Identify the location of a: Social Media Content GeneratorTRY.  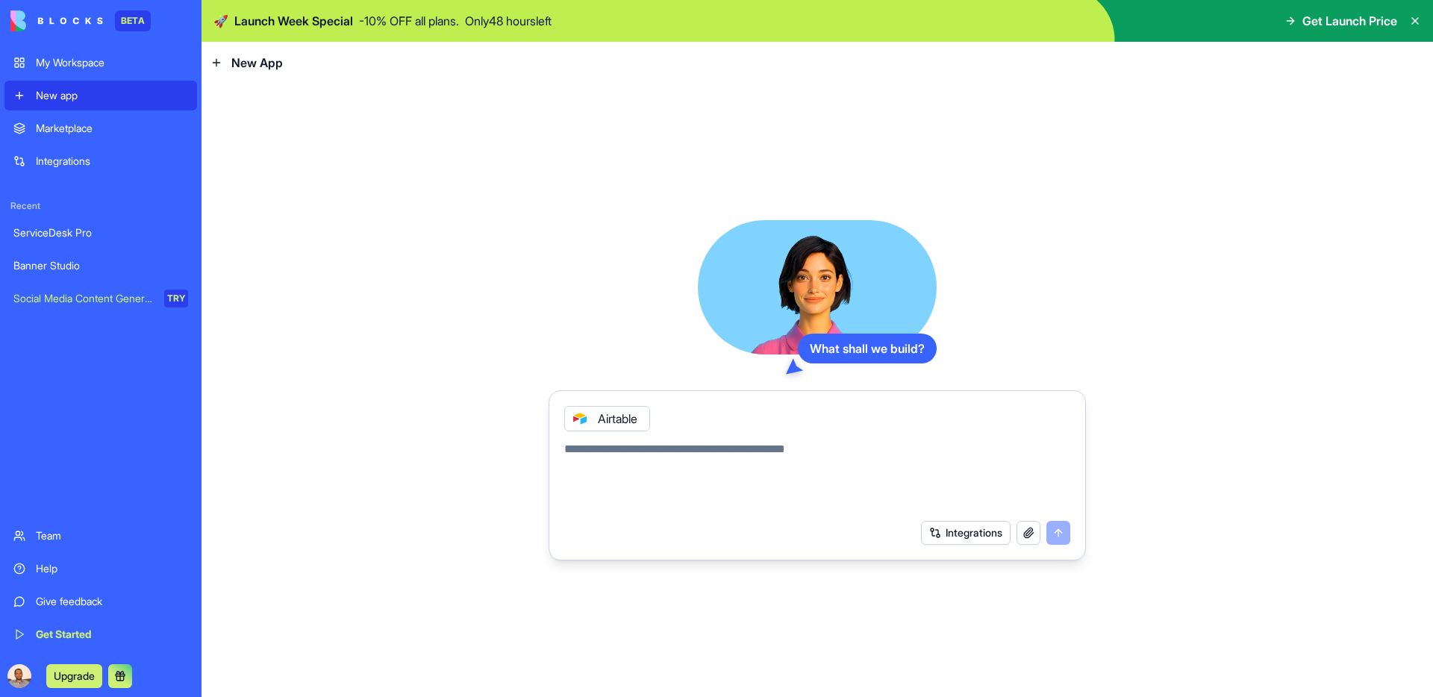
(101, 298).